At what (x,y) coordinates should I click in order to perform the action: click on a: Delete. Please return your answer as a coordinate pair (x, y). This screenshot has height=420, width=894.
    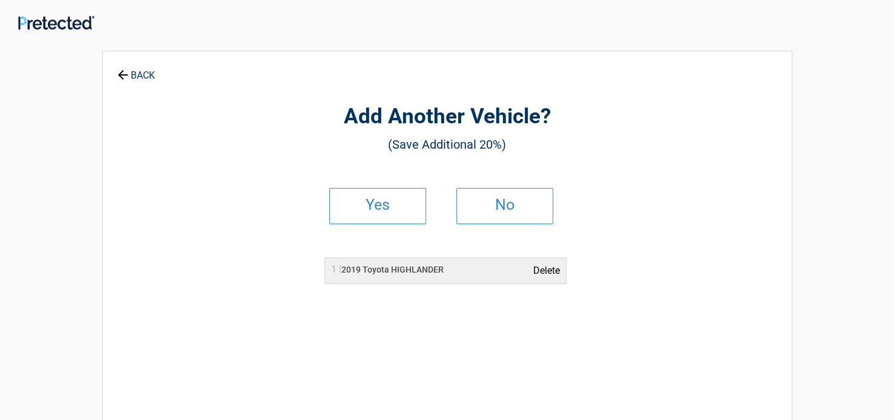
    Looking at the image, I should click on (546, 271).